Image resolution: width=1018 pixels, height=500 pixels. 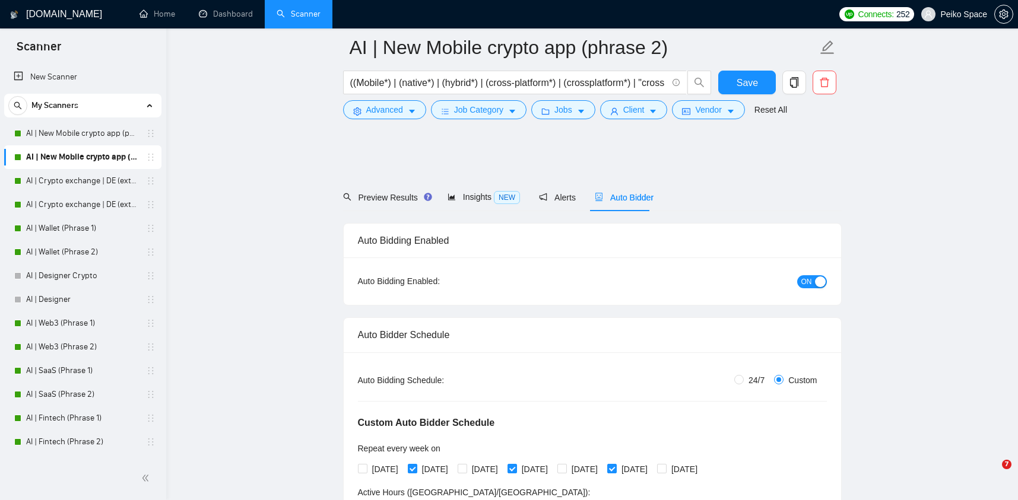 I want to click on span: delete, so click(x=824, y=83).